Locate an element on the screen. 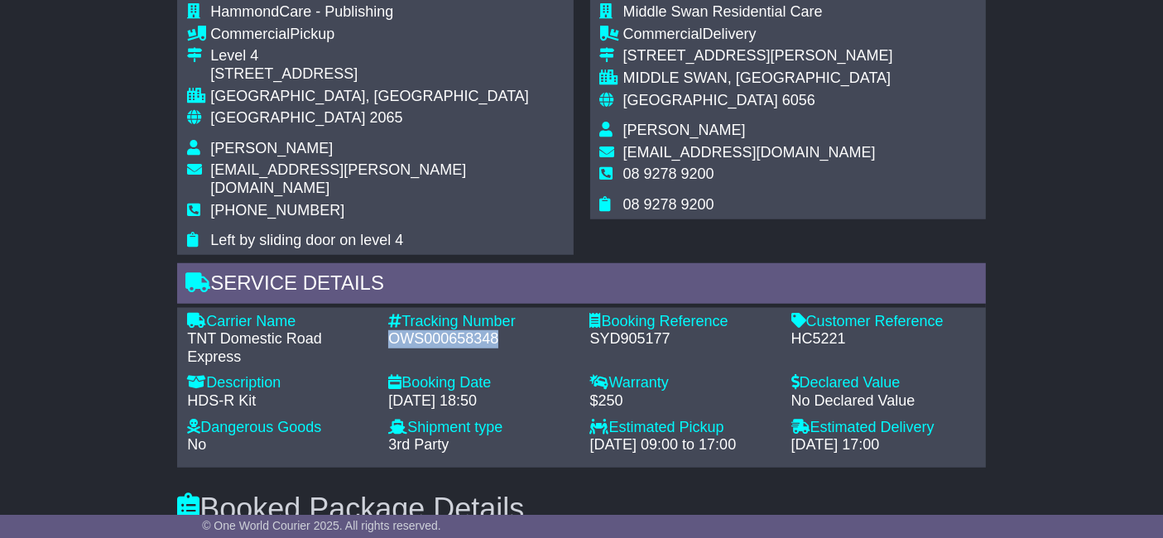 The width and height of the screenshot is (1163, 538). div: Description is located at coordinates (279, 383).